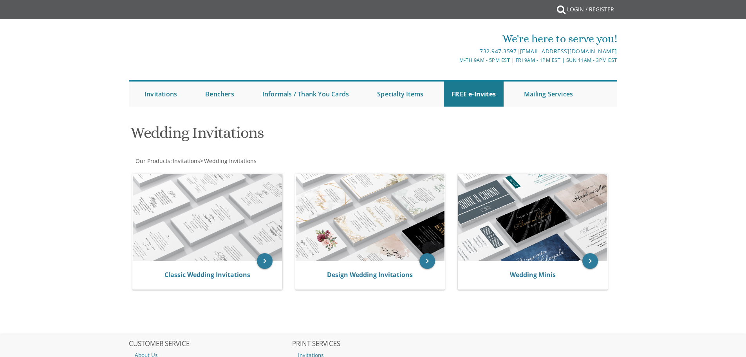  What do you see at coordinates (454, 39) in the screenshot?
I see `div: We're here to serve you!` at bounding box center [454, 39].